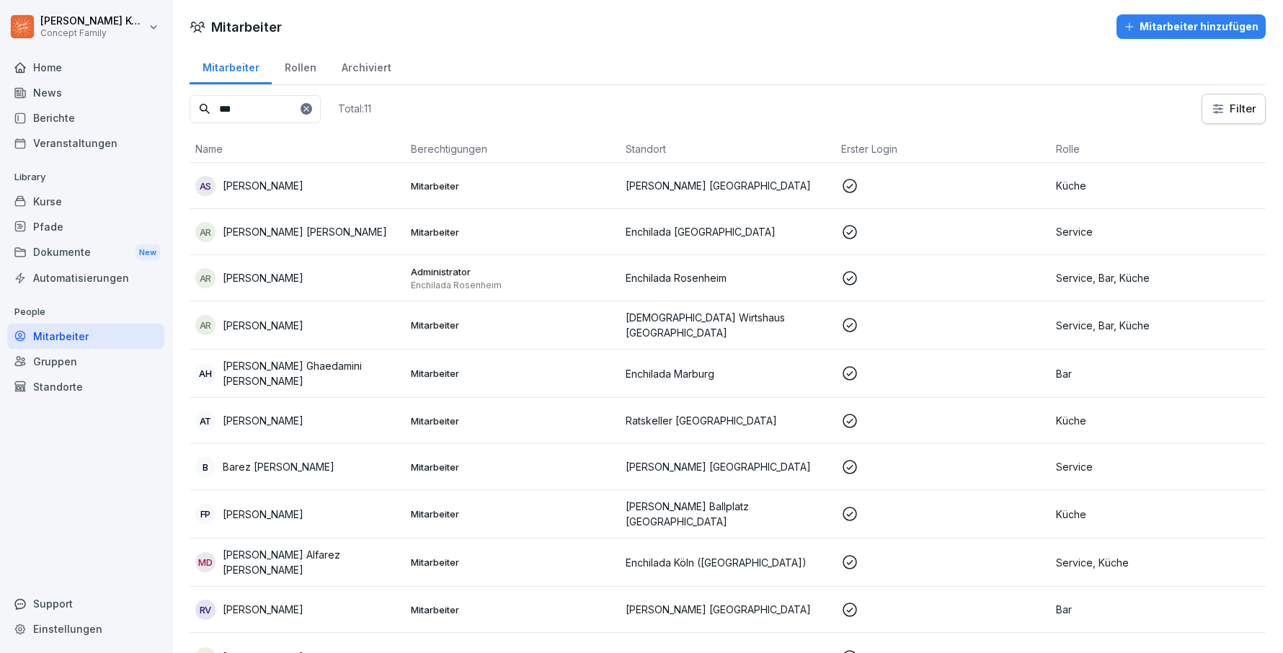  I want to click on a: Kurse, so click(86, 201).